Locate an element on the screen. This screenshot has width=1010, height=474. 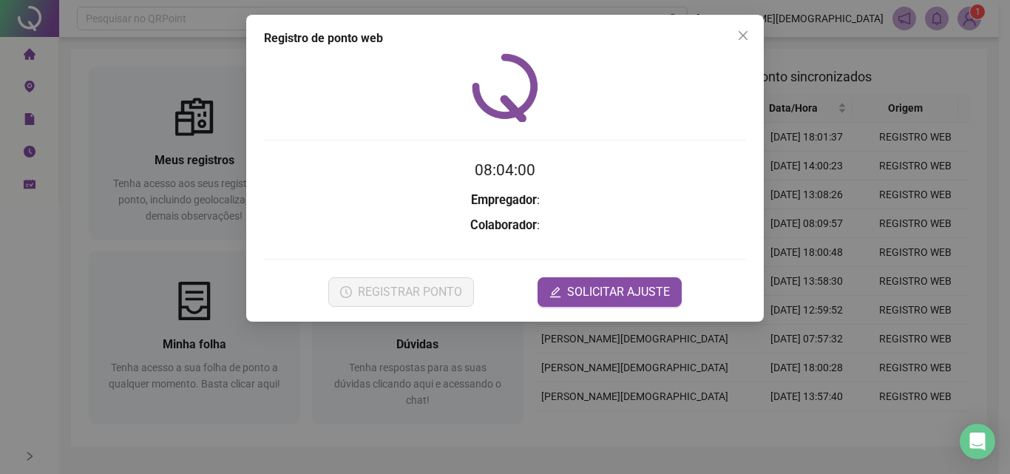
img: QRPoint is located at coordinates (505, 87).